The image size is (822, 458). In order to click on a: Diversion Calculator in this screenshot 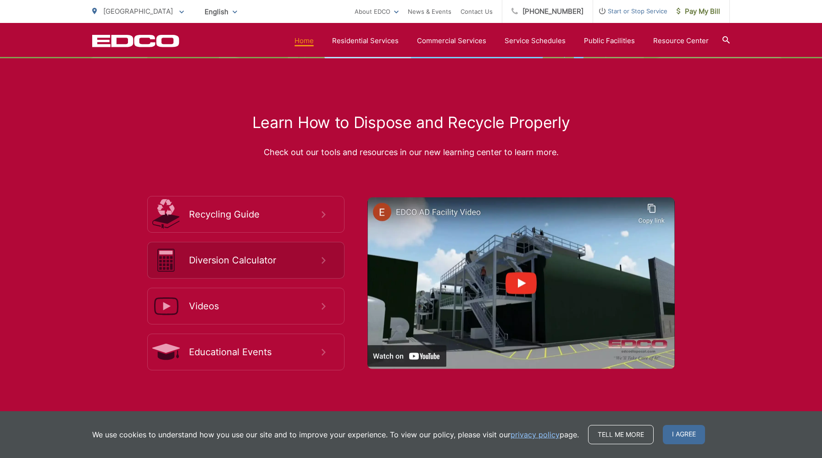, I will do `click(246, 260)`.